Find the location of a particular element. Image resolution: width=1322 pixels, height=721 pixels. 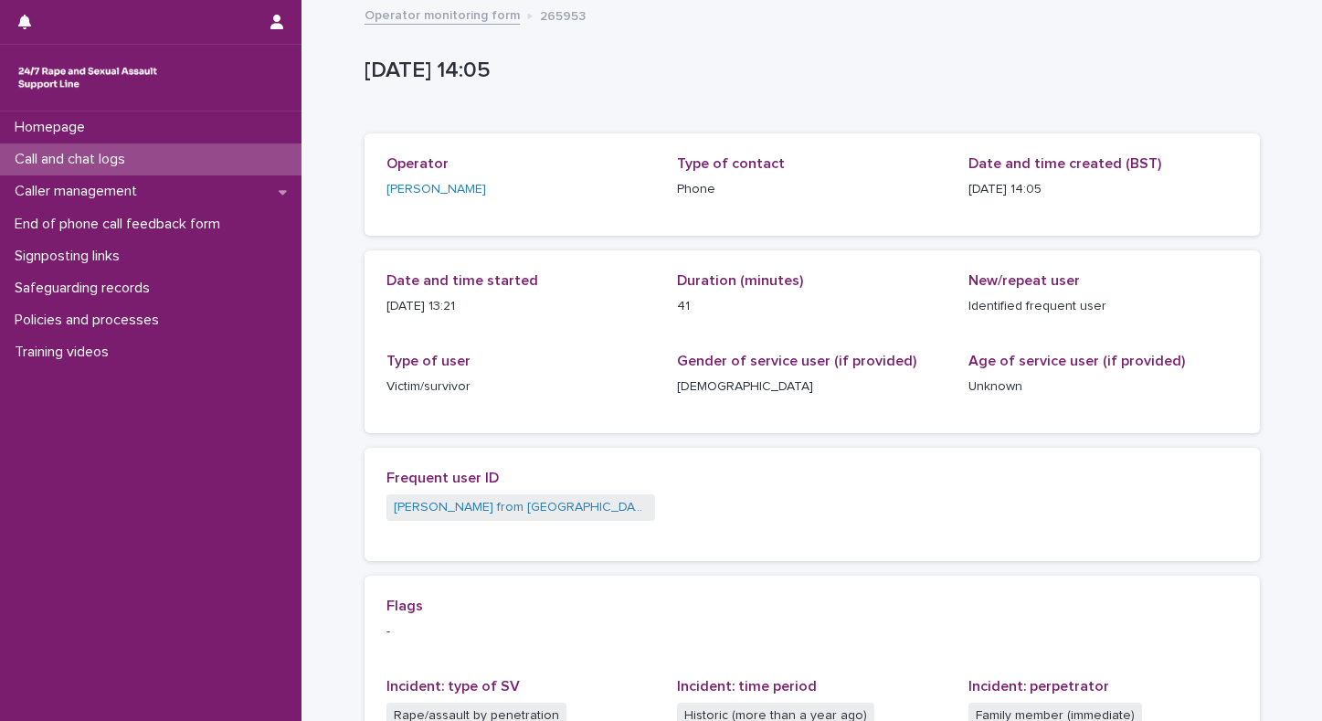

span: Date and time started is located at coordinates (462, 281).